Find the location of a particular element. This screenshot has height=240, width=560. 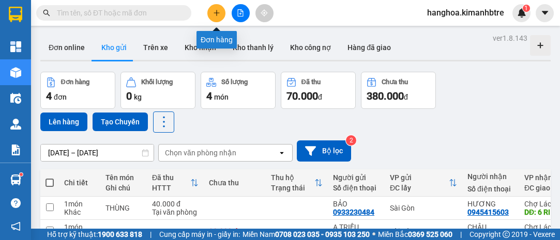

div: Chi tiết is located at coordinates (80, 183).